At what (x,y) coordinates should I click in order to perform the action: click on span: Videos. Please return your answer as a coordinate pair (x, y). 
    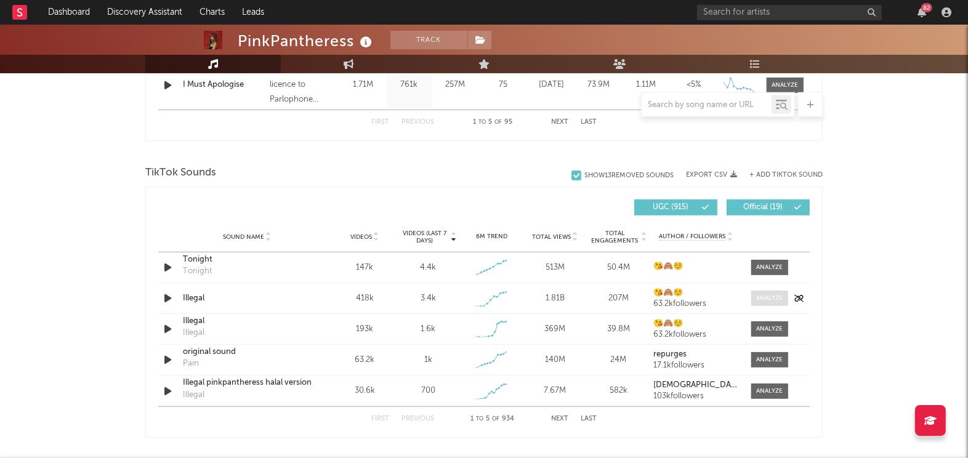
    Looking at the image, I should click on (361, 237).